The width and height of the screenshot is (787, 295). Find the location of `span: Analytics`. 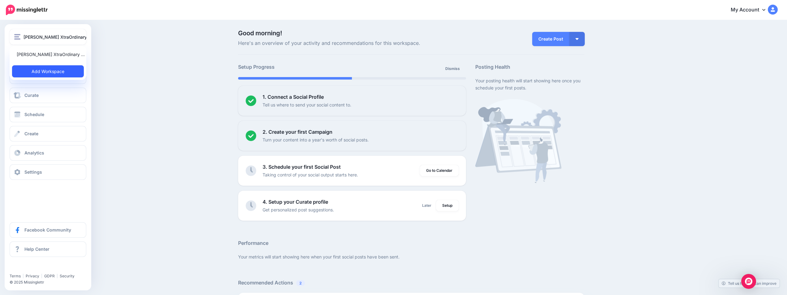

span: Analytics is located at coordinates (34, 153).